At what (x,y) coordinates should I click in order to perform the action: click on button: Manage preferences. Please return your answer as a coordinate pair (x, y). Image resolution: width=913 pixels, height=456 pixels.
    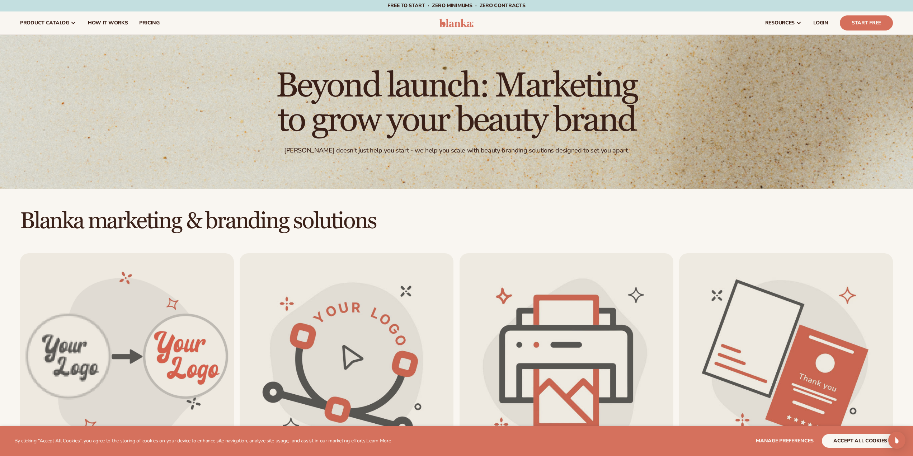
    Looking at the image, I should click on (785, 441).